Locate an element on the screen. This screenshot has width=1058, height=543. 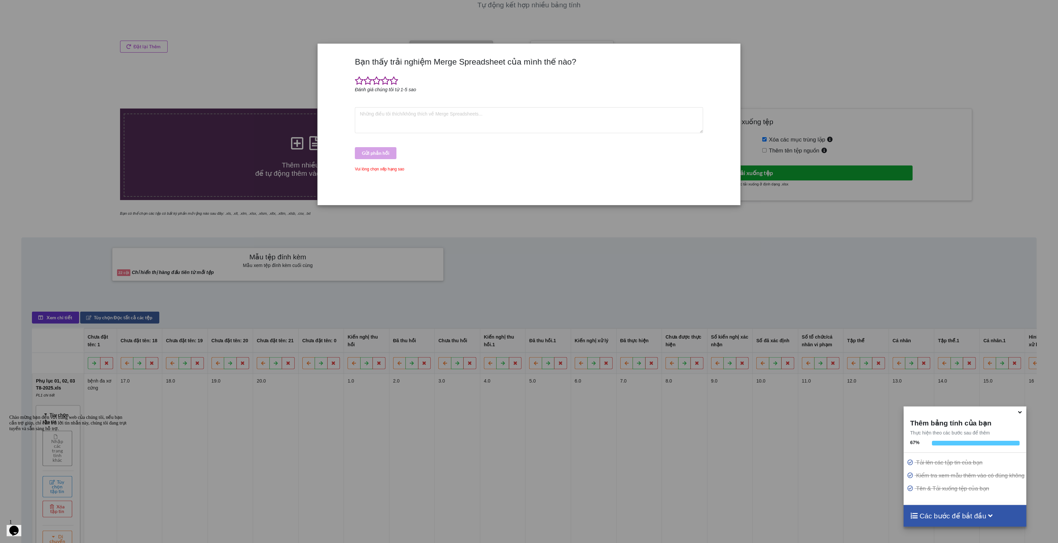
font: 67 is located at coordinates (913, 442).